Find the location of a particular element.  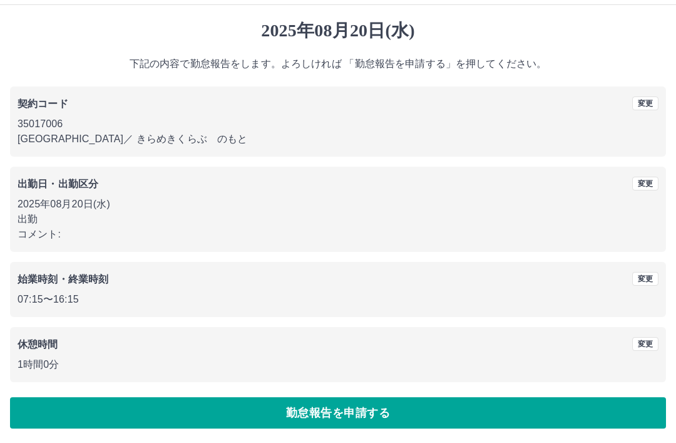

p: 07:15 〜 16:15 is located at coordinates (338, 299).